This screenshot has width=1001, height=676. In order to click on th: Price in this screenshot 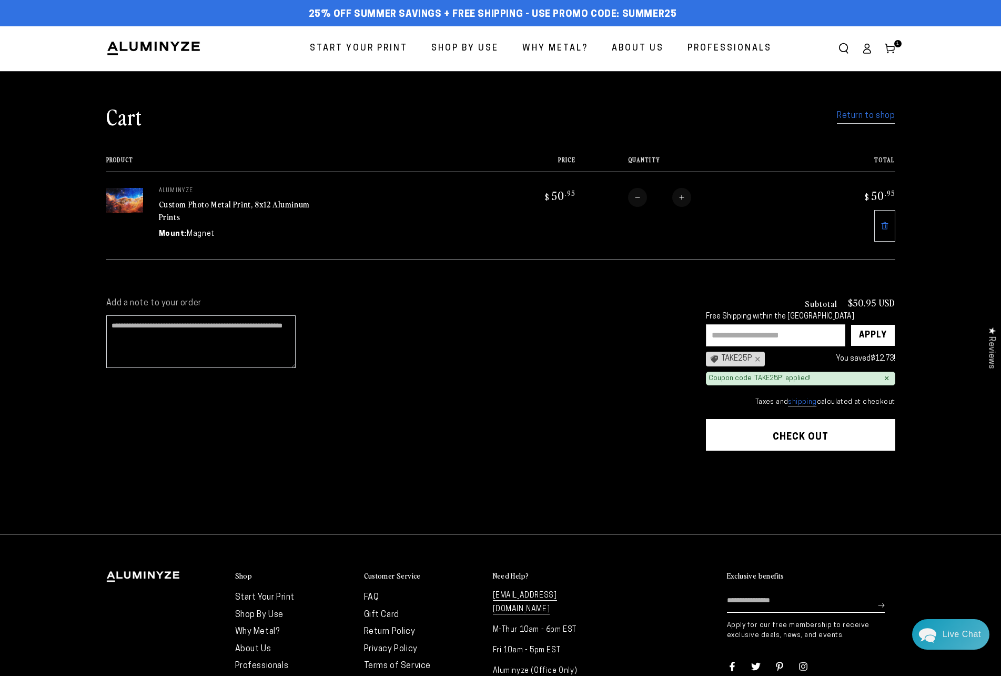, I will do `click(529, 164)`.